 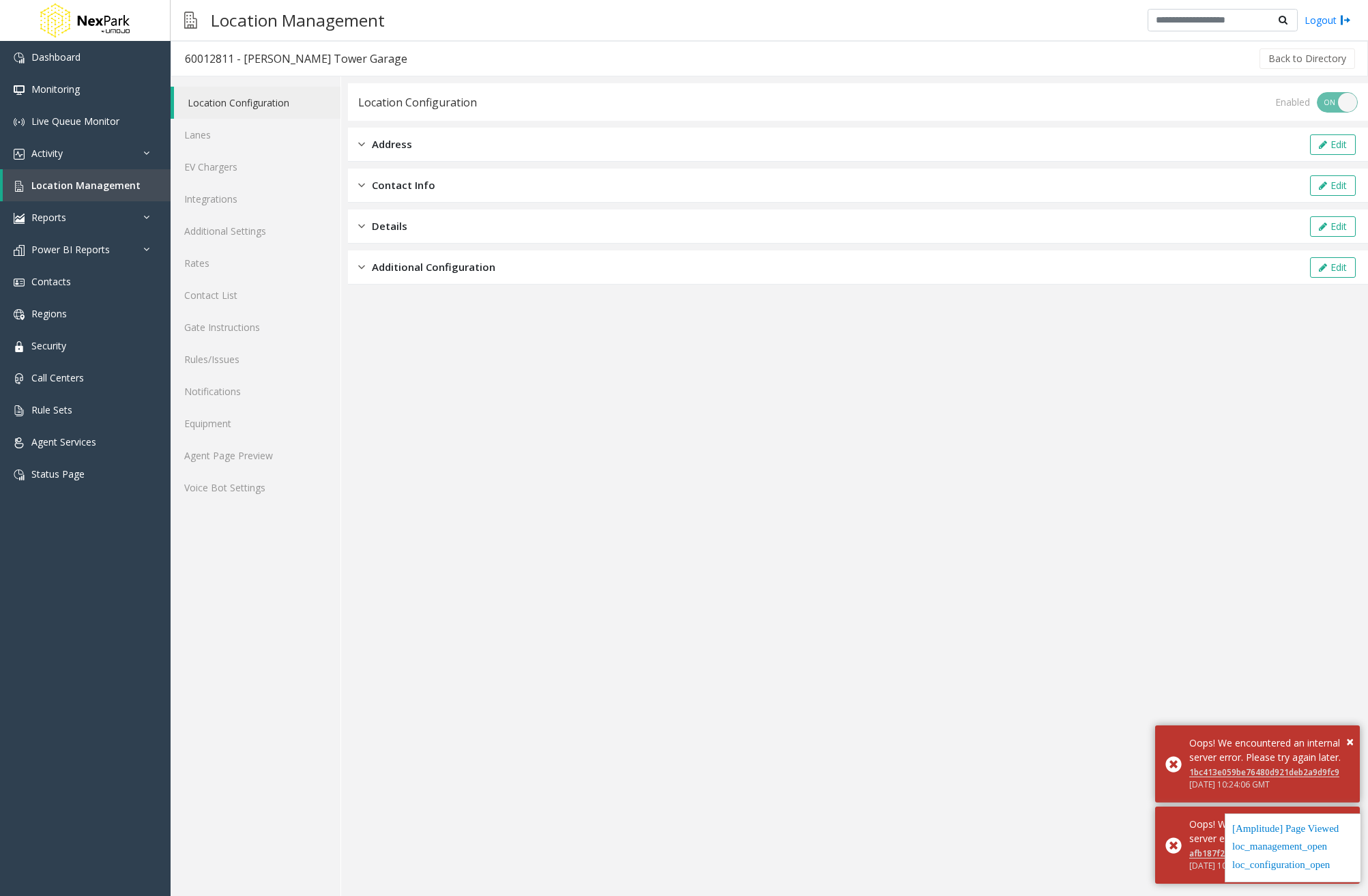 I want to click on a: EV Chargers, so click(x=255, y=166).